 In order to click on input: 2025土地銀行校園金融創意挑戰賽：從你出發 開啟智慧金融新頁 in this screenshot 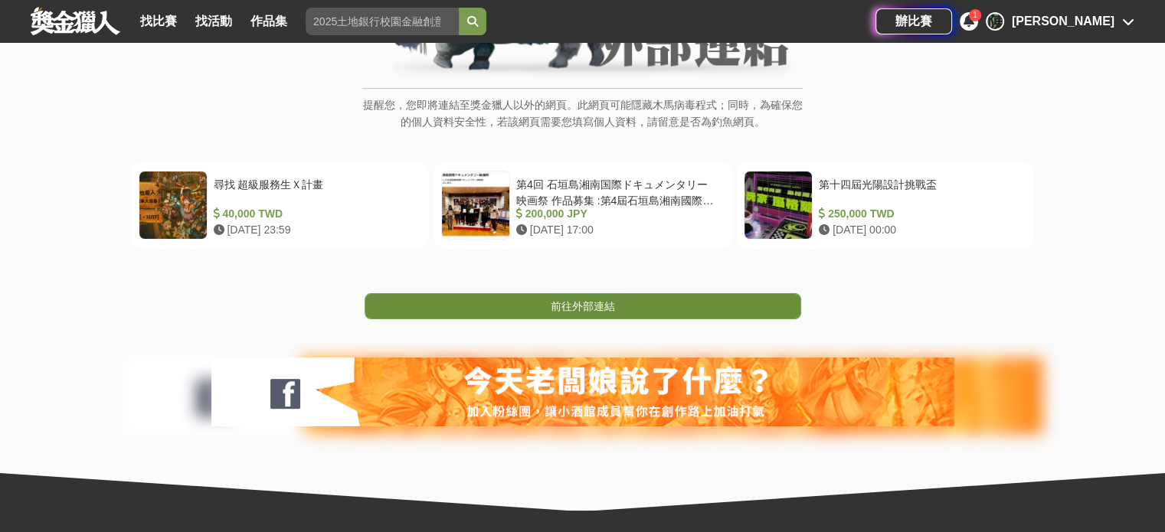, I will do `click(382, 21)`.